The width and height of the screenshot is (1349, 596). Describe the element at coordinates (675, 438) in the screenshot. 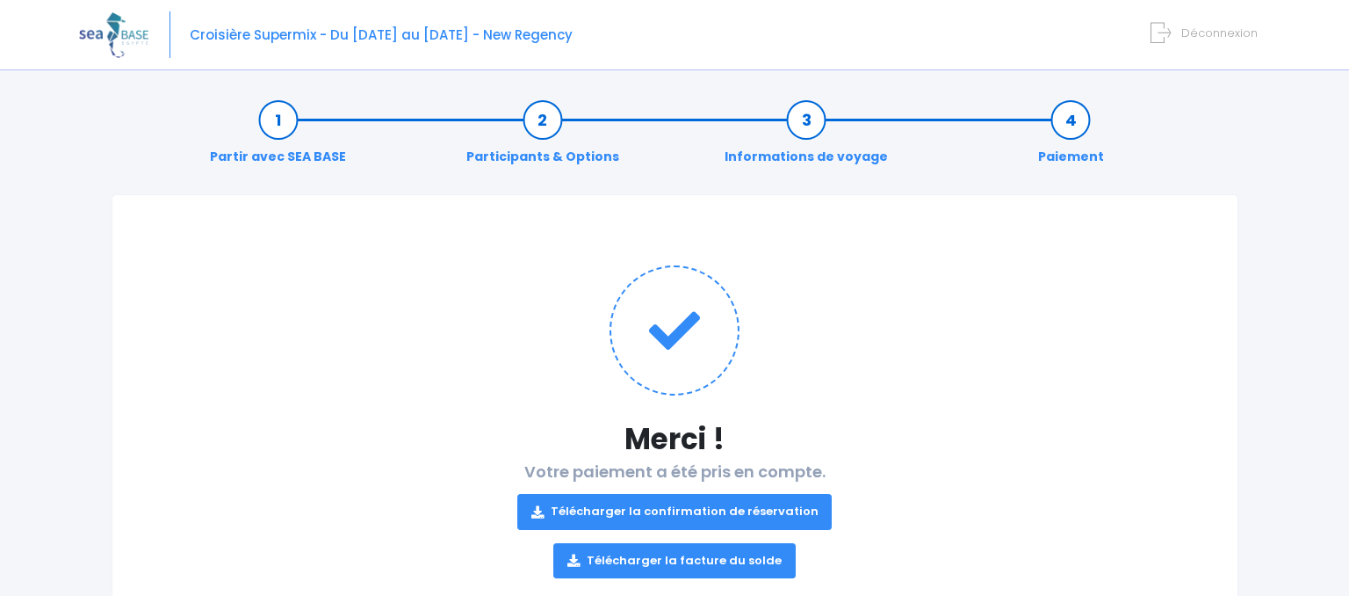

I see `h1: Merci !` at that location.